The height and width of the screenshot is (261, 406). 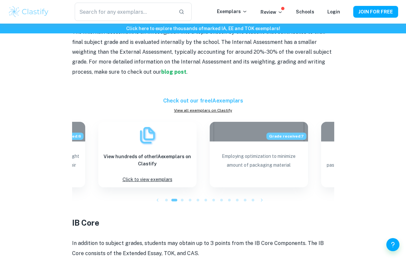 What do you see at coordinates (203, 223) in the screenshot?
I see `h3: IB Core` at bounding box center [203, 223].